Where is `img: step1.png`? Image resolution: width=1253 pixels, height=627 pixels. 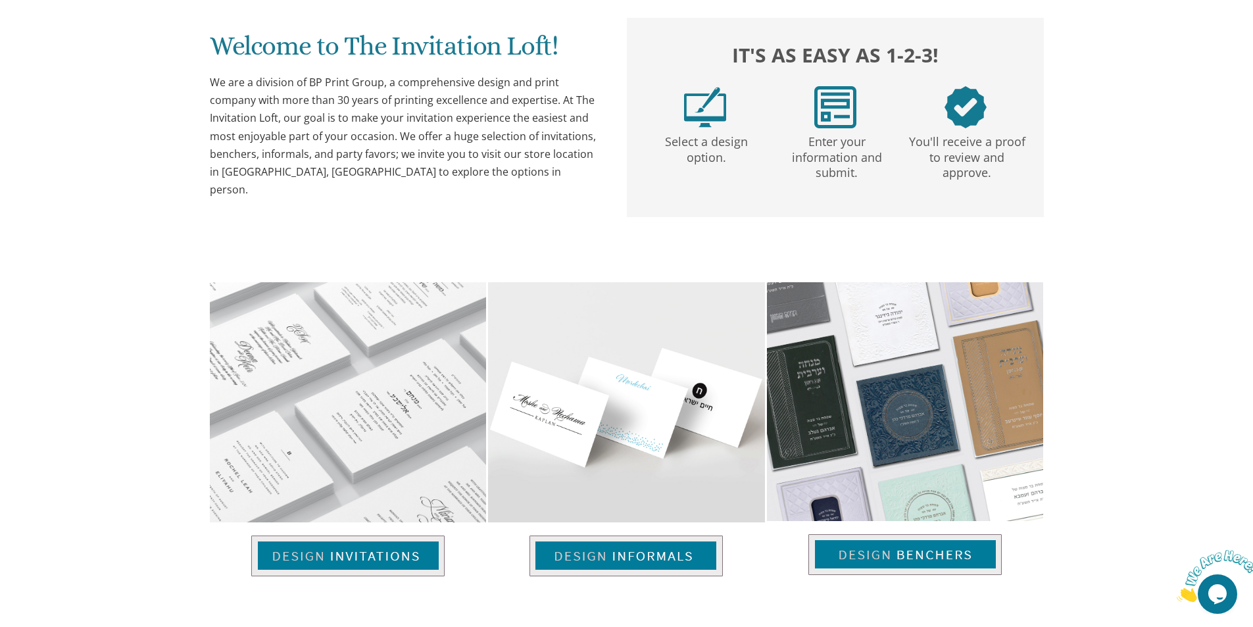 img: step1.png is located at coordinates (705, 107).